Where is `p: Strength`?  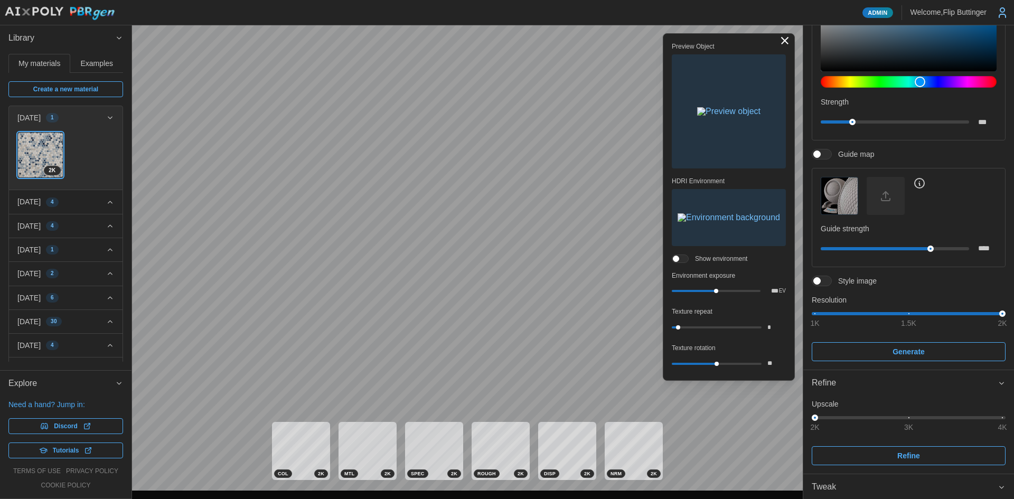 p: Strength is located at coordinates (908, 102).